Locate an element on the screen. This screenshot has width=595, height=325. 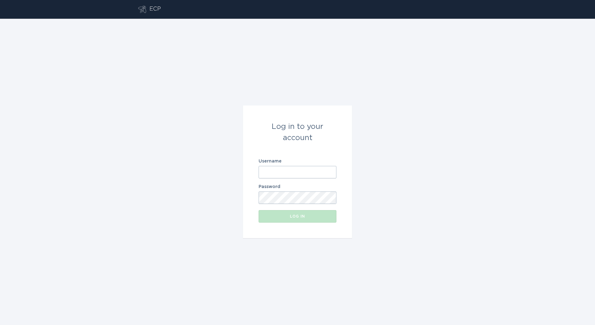
div: Log in is located at coordinates (297, 216).